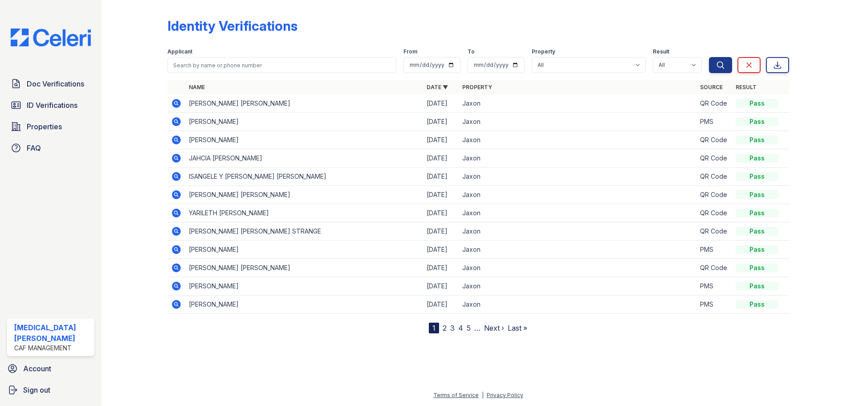 Image resolution: width=855 pixels, height=406 pixels. What do you see at coordinates (52, 105) in the screenshot?
I see `span: ID Verifications` at bounding box center [52, 105].